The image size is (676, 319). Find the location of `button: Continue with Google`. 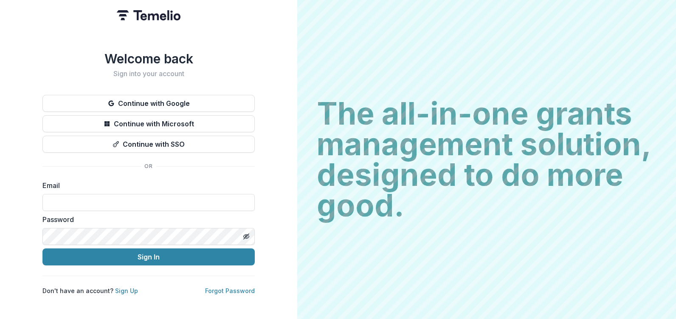

button: Continue with Google is located at coordinates (149, 103).